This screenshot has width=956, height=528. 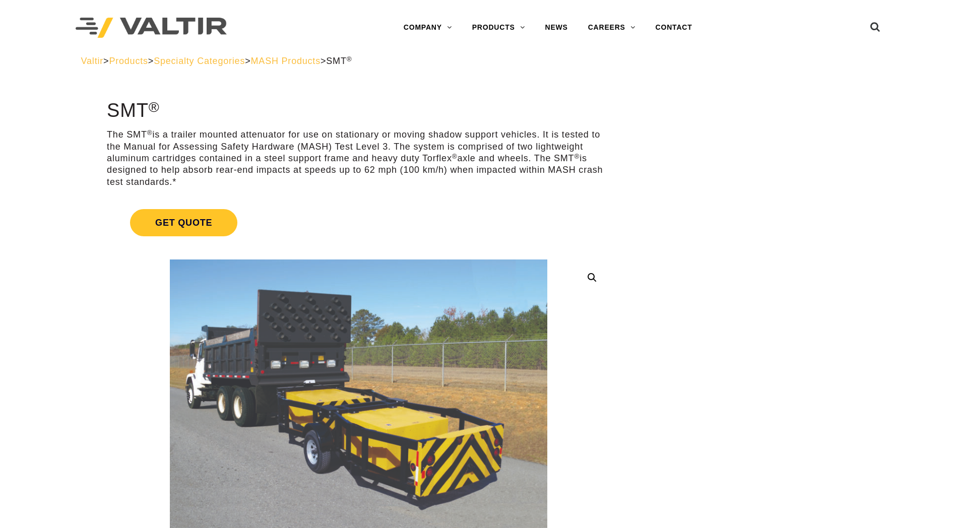 I want to click on span: Get Quote, so click(x=183, y=223).